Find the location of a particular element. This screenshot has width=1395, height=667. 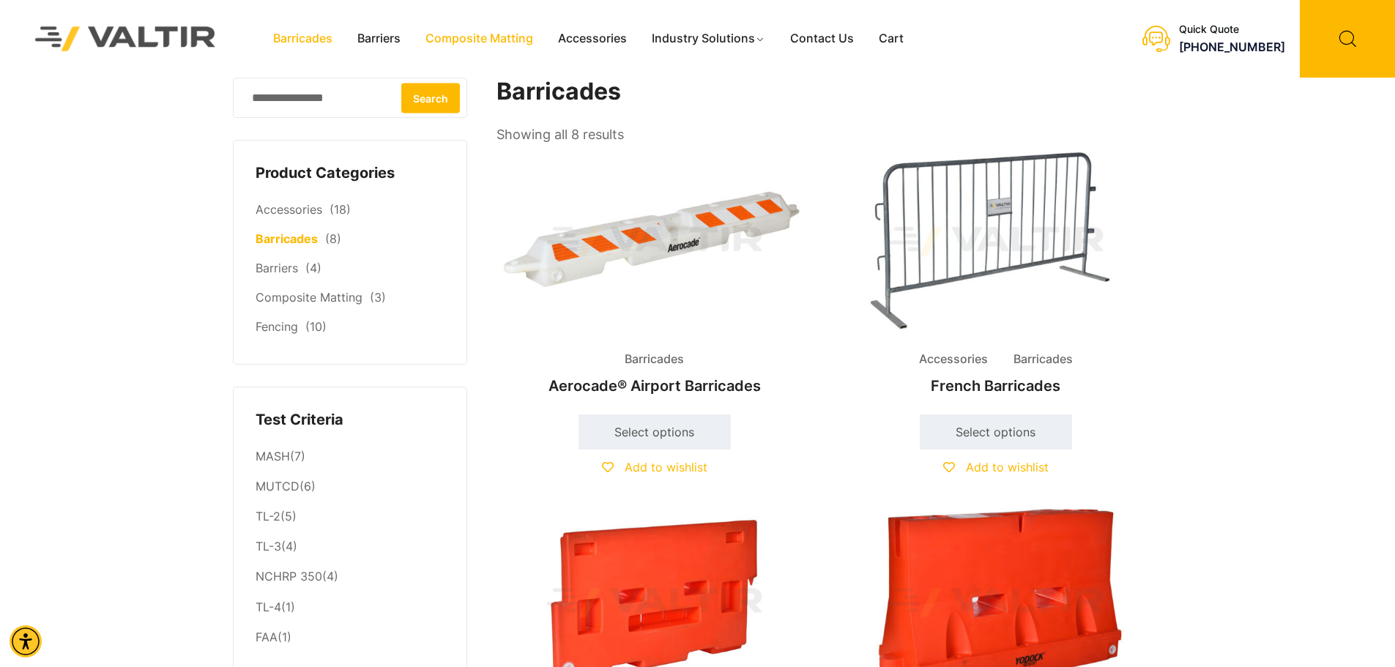

a: TL-4 is located at coordinates (268, 607).